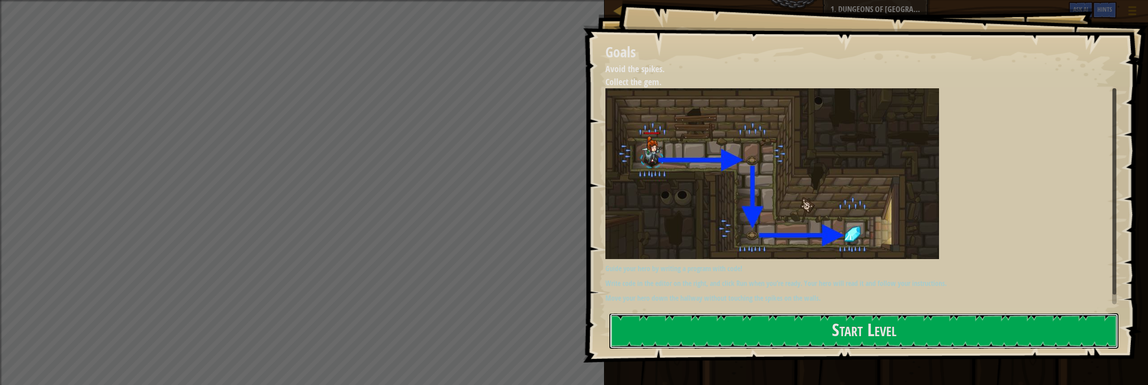 The image size is (1148, 385). What do you see at coordinates (854, 82) in the screenshot?
I see `li: Collect the gem.` at bounding box center [854, 82].